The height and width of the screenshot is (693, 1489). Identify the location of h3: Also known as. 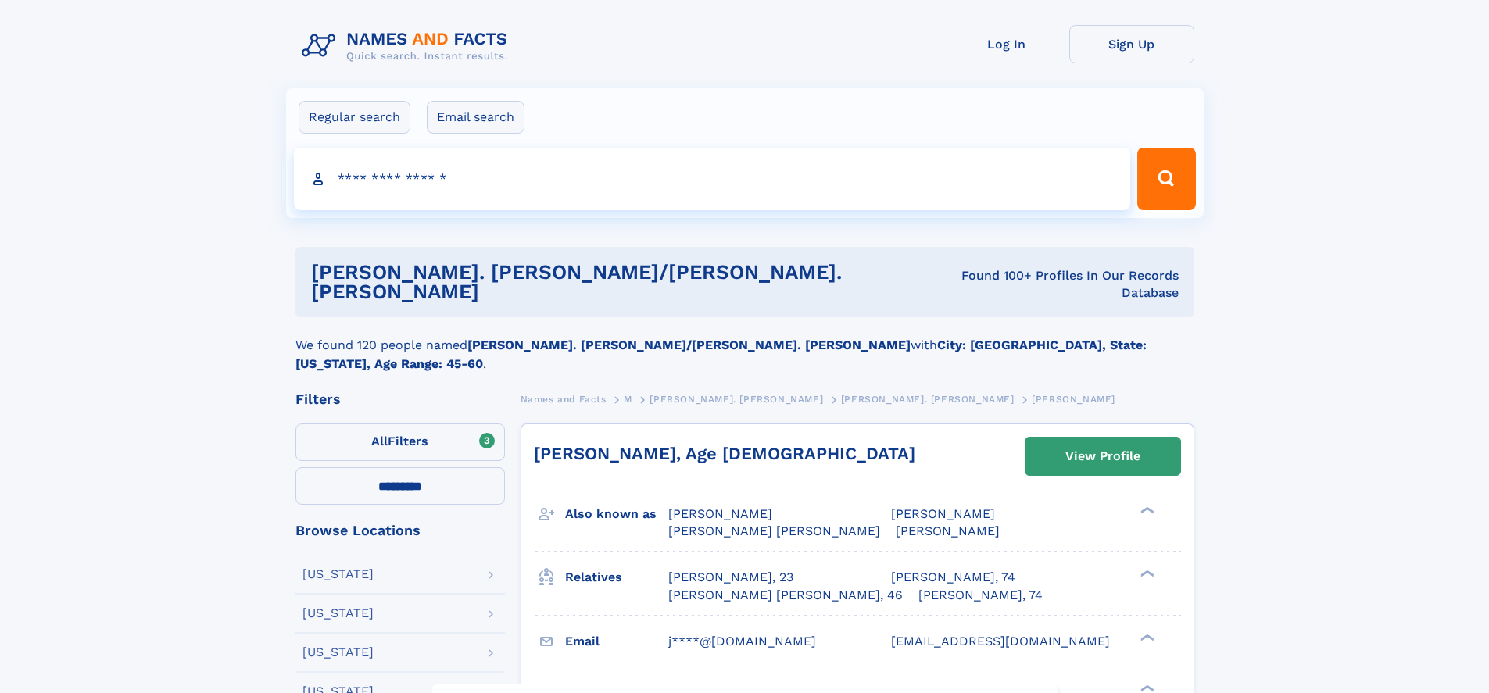
(617, 514).